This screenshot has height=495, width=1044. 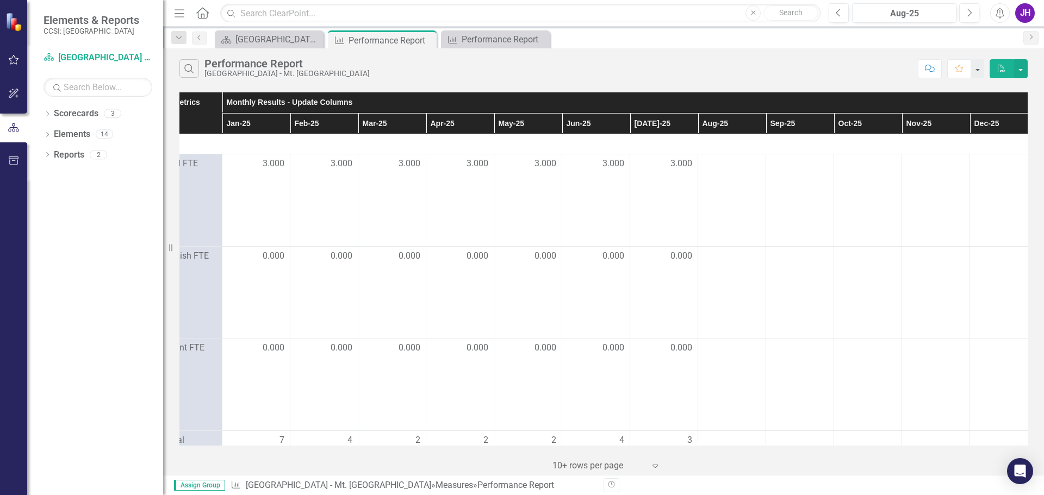 What do you see at coordinates (188, 348) in the screenshot?
I see `span: Vacant FTE` at bounding box center [188, 348].